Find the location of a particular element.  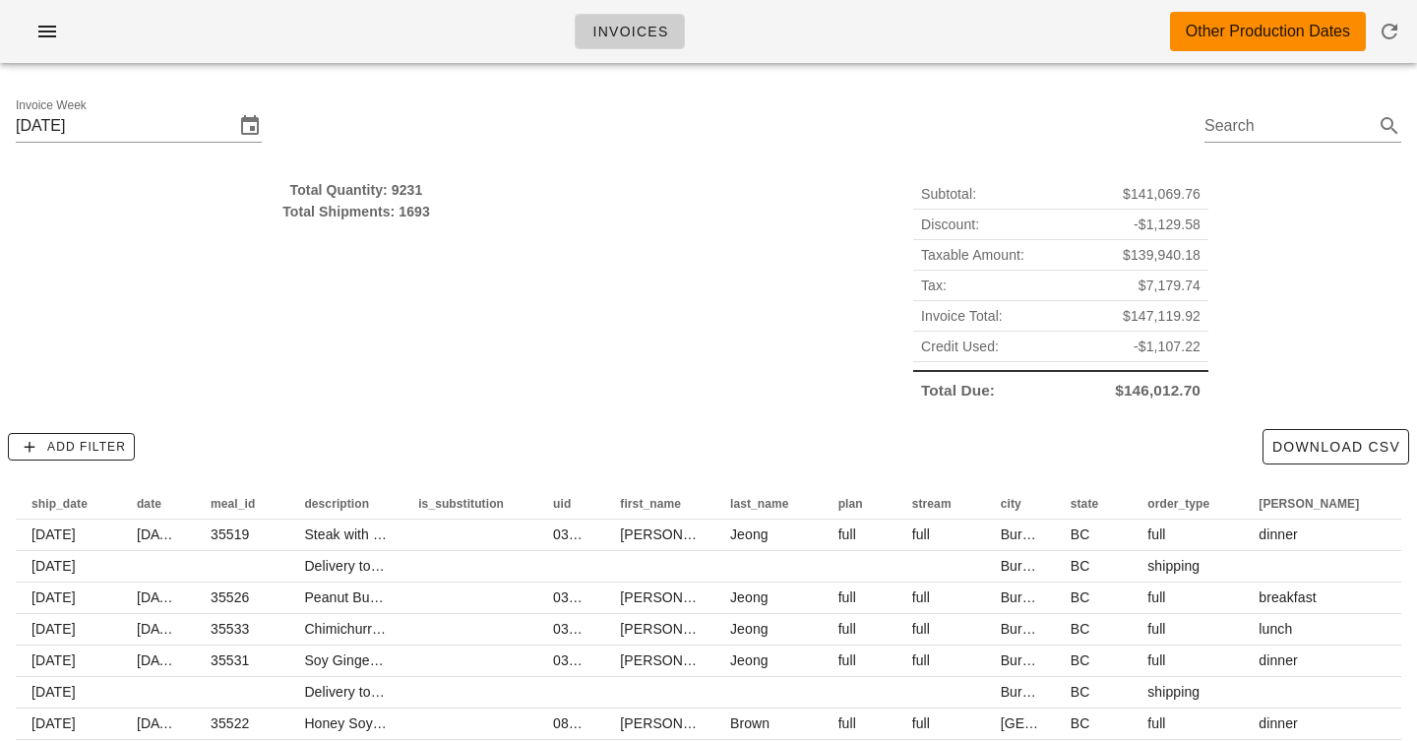

span: date is located at coordinates (149, 504).